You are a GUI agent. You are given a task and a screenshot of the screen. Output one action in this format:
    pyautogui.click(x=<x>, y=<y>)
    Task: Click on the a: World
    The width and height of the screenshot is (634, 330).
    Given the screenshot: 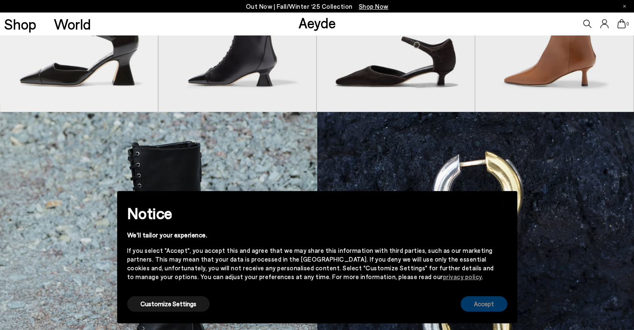 What is the action you would take?
    pyautogui.click(x=72, y=24)
    